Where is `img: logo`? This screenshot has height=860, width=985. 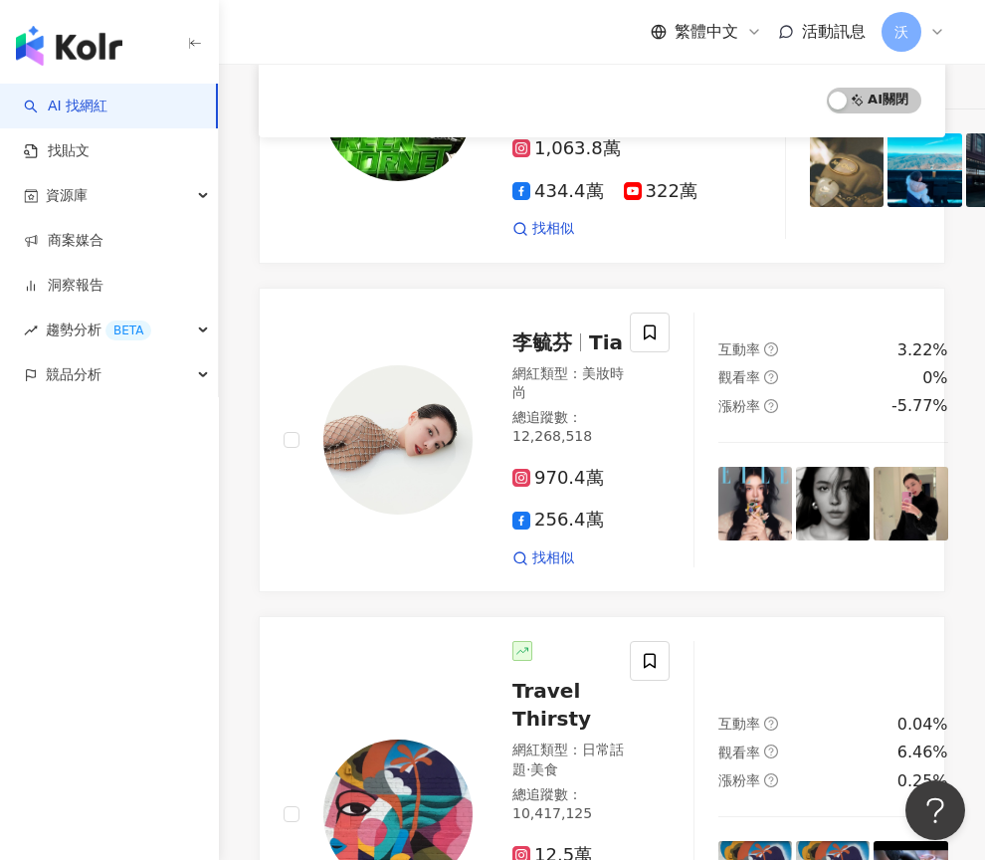 img: logo is located at coordinates (69, 46).